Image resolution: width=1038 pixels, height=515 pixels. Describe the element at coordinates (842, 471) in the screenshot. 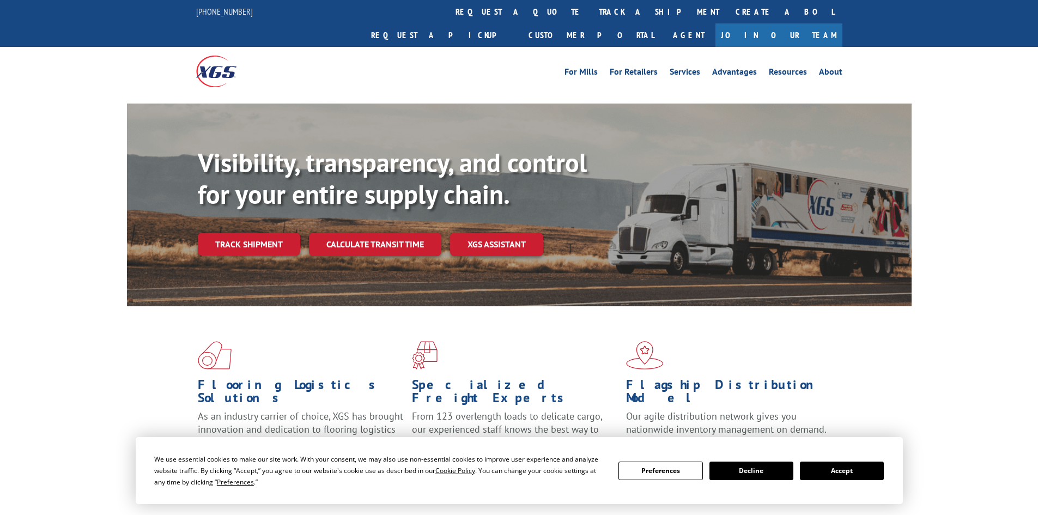

I see `button: Accept` at that location.